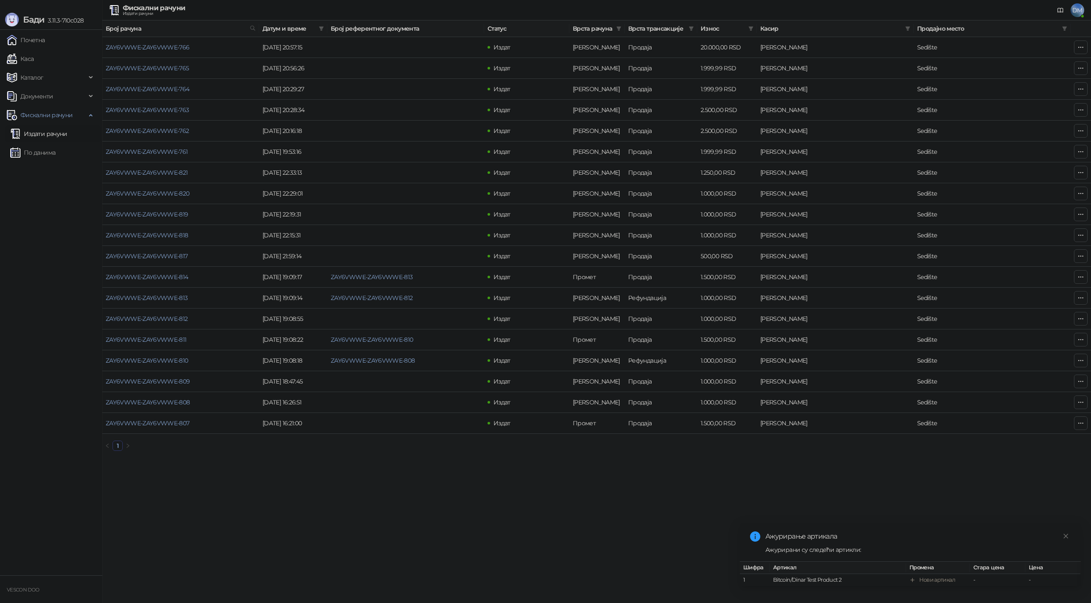  I want to click on span: Бади, so click(34, 20).